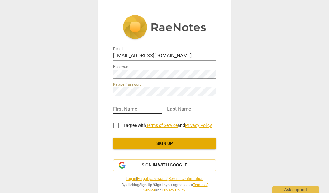 The height and width of the screenshot is (193, 329). What do you see at coordinates (160, 185) in the screenshot?
I see `b: Sign In` at bounding box center [160, 185].